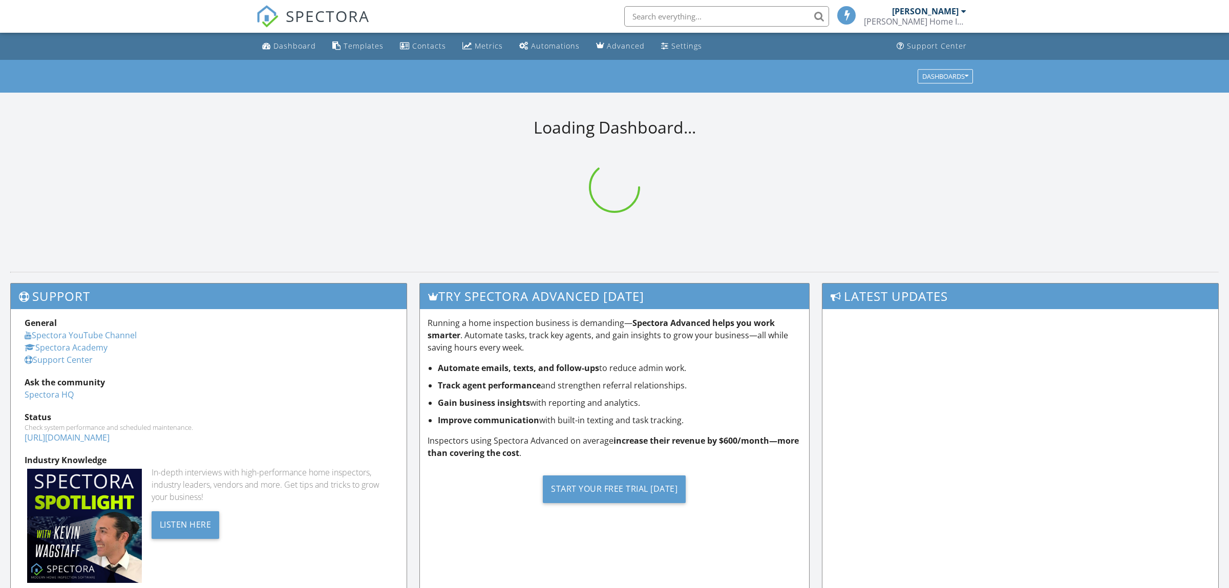 The image size is (1229, 588). Describe the element at coordinates (423, 46) in the screenshot. I see `a: Contacts` at that location.